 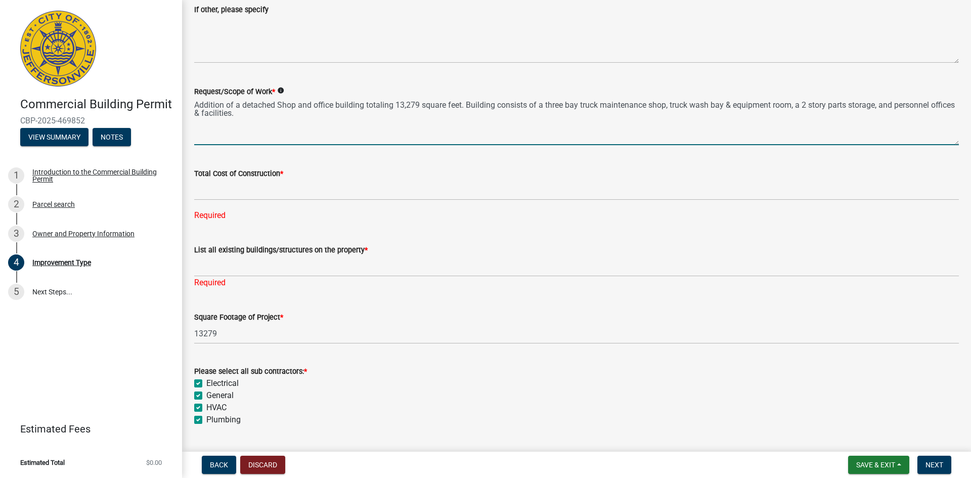 I want to click on span: Save & Exit, so click(x=876, y=465).